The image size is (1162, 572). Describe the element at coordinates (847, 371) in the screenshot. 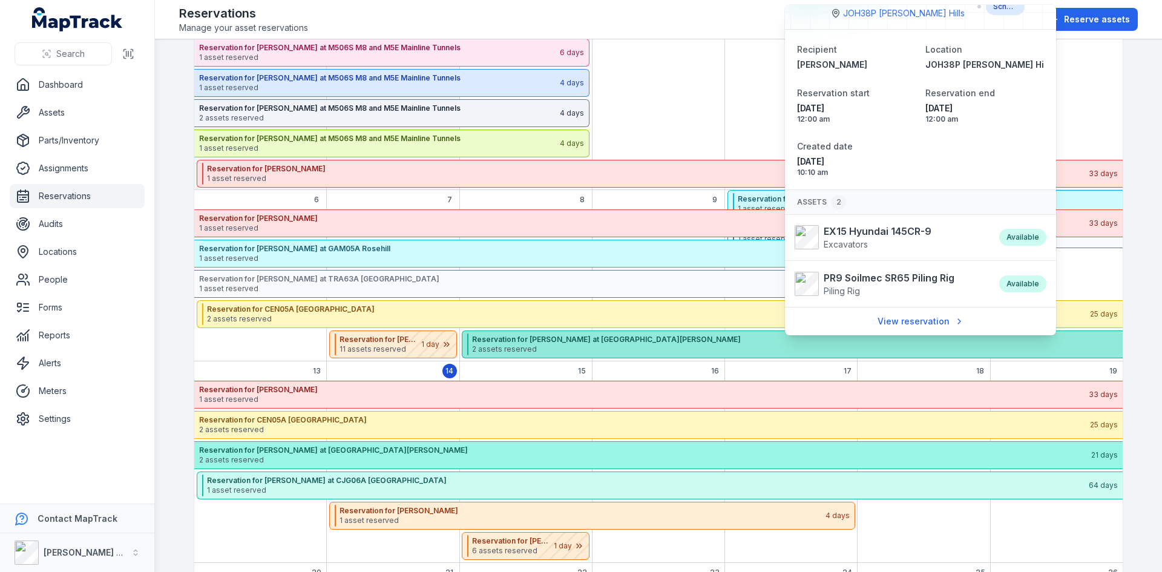

I see `span: 17` at that location.